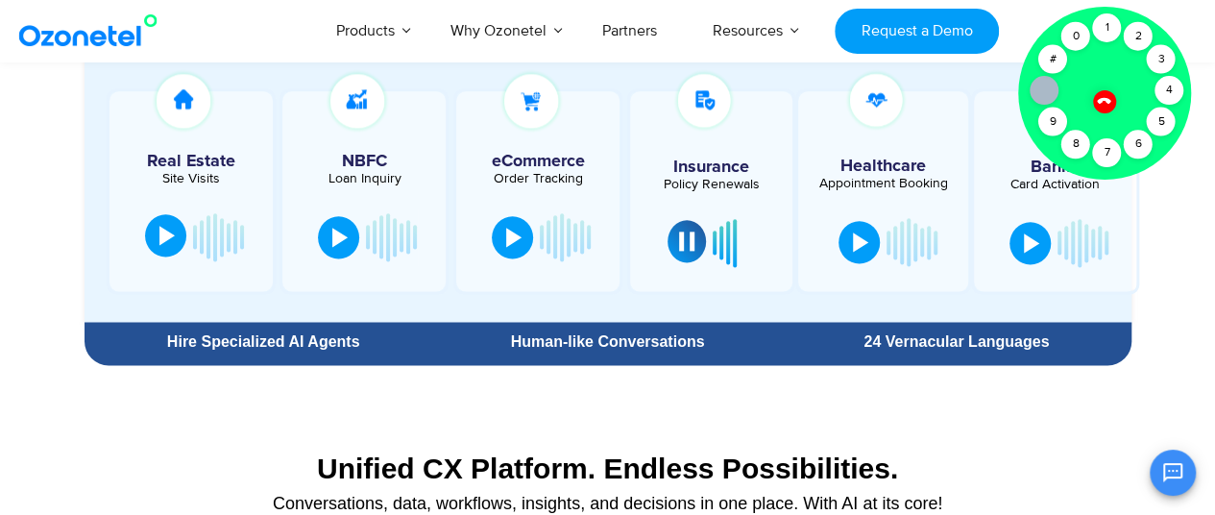 The width and height of the screenshot is (1215, 515). Describe the element at coordinates (364, 161) in the screenshot. I see `h5: NBFC` at that location.